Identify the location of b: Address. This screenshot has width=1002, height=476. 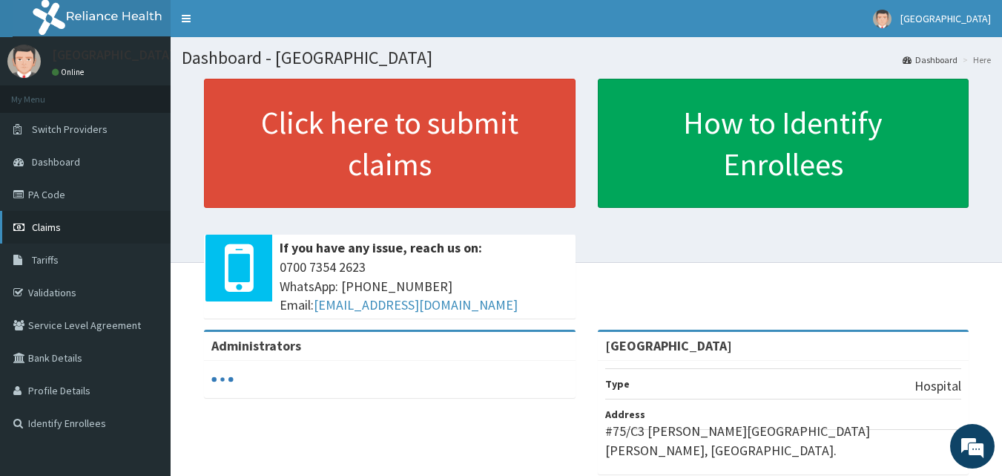
(625, 414).